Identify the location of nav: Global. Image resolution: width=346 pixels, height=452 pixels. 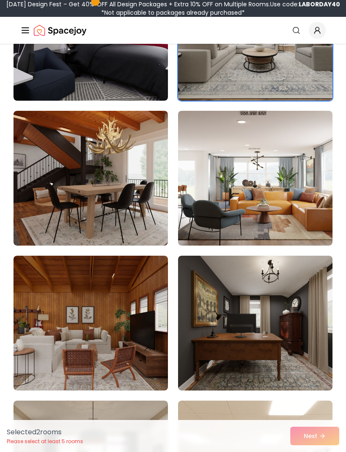
(173, 30).